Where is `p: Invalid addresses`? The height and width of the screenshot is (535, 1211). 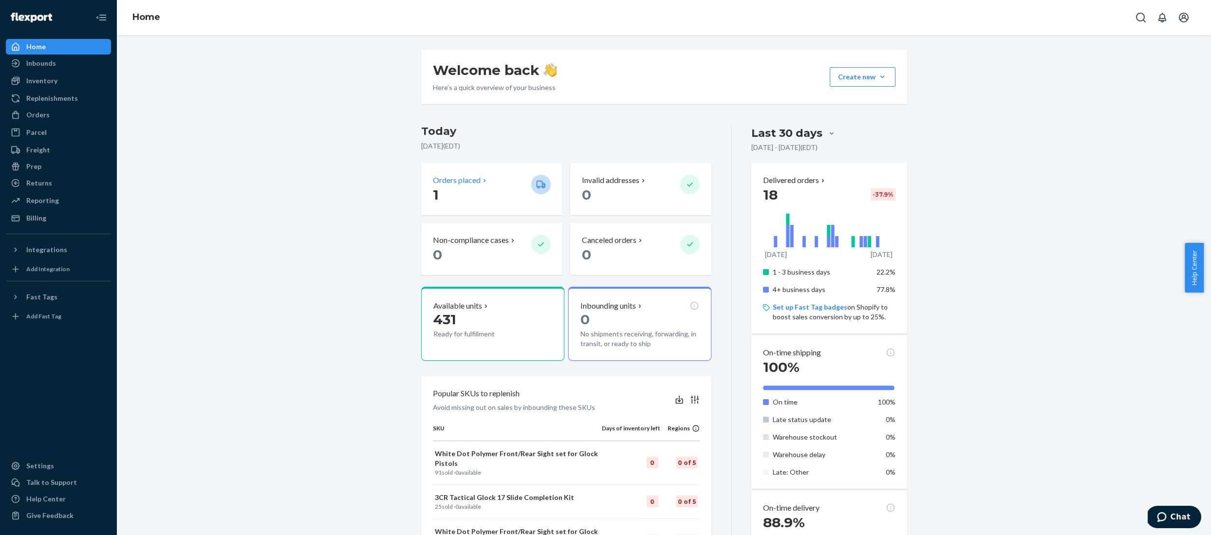
p: Invalid addresses is located at coordinates (611, 180).